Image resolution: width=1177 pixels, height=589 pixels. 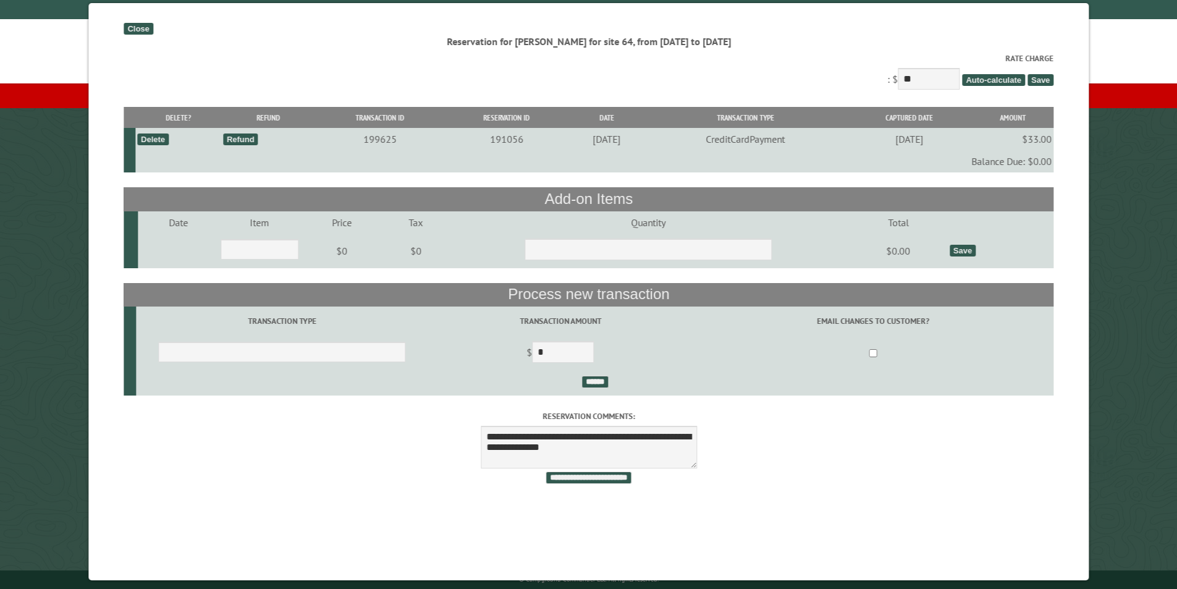 I want to click on th: Captured Date, so click(x=909, y=117).